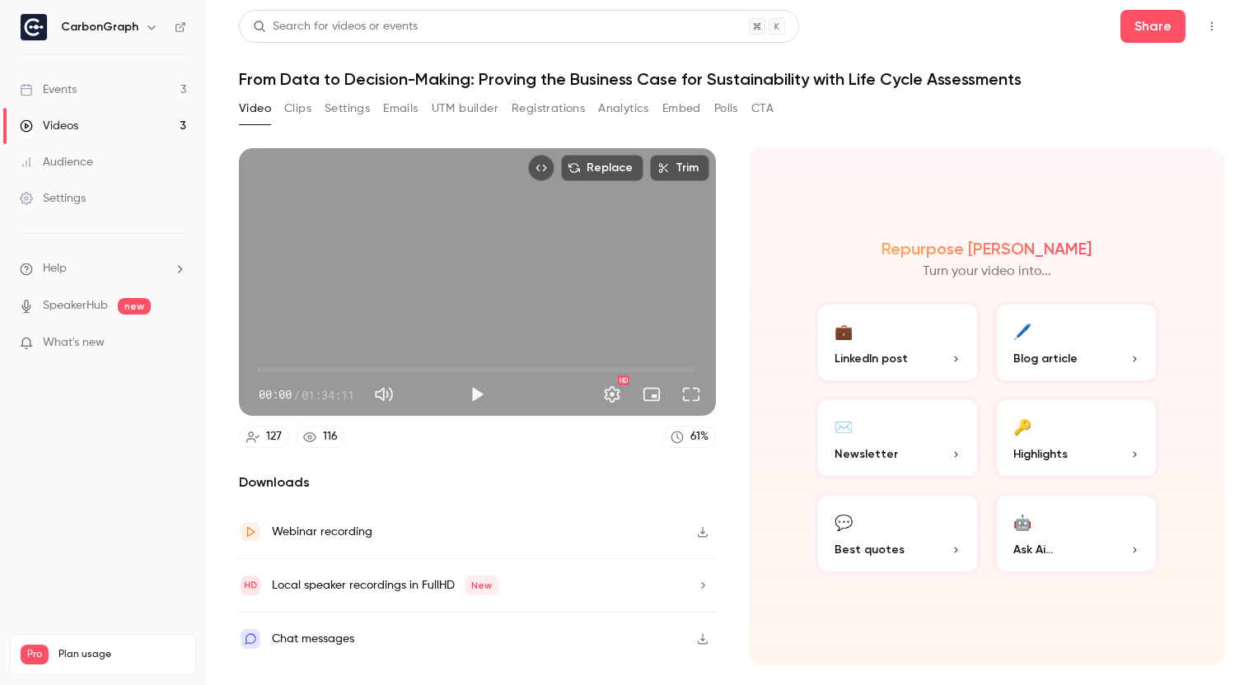 The image size is (1258, 685). I want to click on div: Events, so click(48, 90).